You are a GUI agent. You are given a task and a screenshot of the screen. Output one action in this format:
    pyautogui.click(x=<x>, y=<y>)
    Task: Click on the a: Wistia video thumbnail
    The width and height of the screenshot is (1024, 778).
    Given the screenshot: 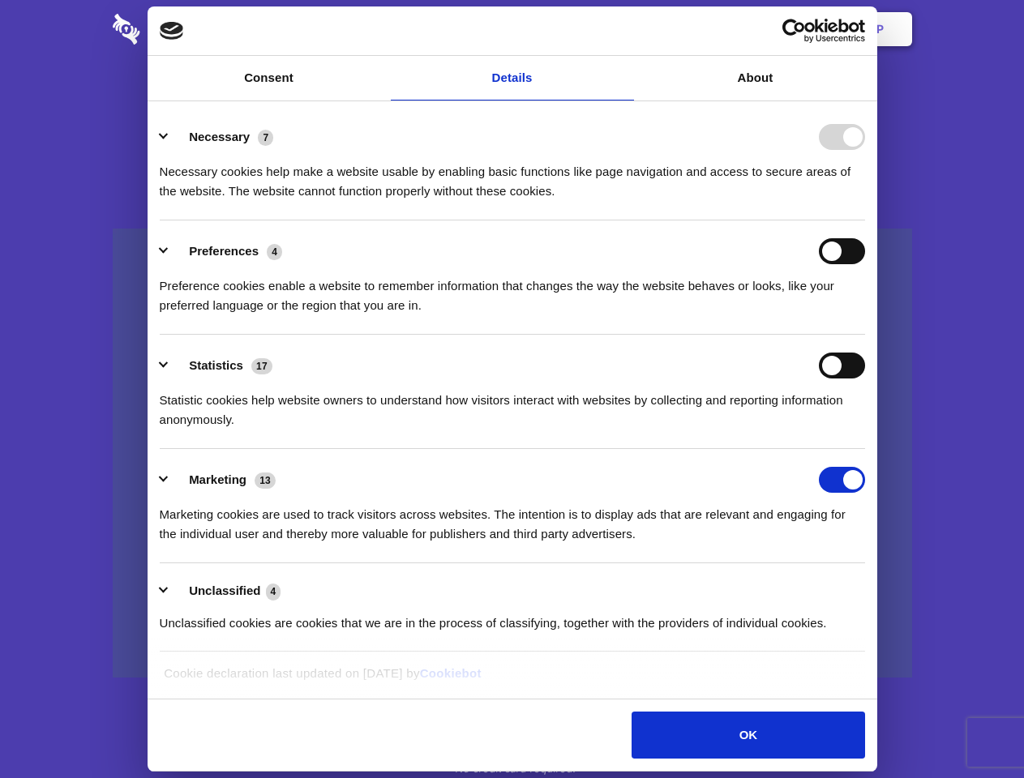 What is the action you would take?
    pyautogui.click(x=512, y=453)
    